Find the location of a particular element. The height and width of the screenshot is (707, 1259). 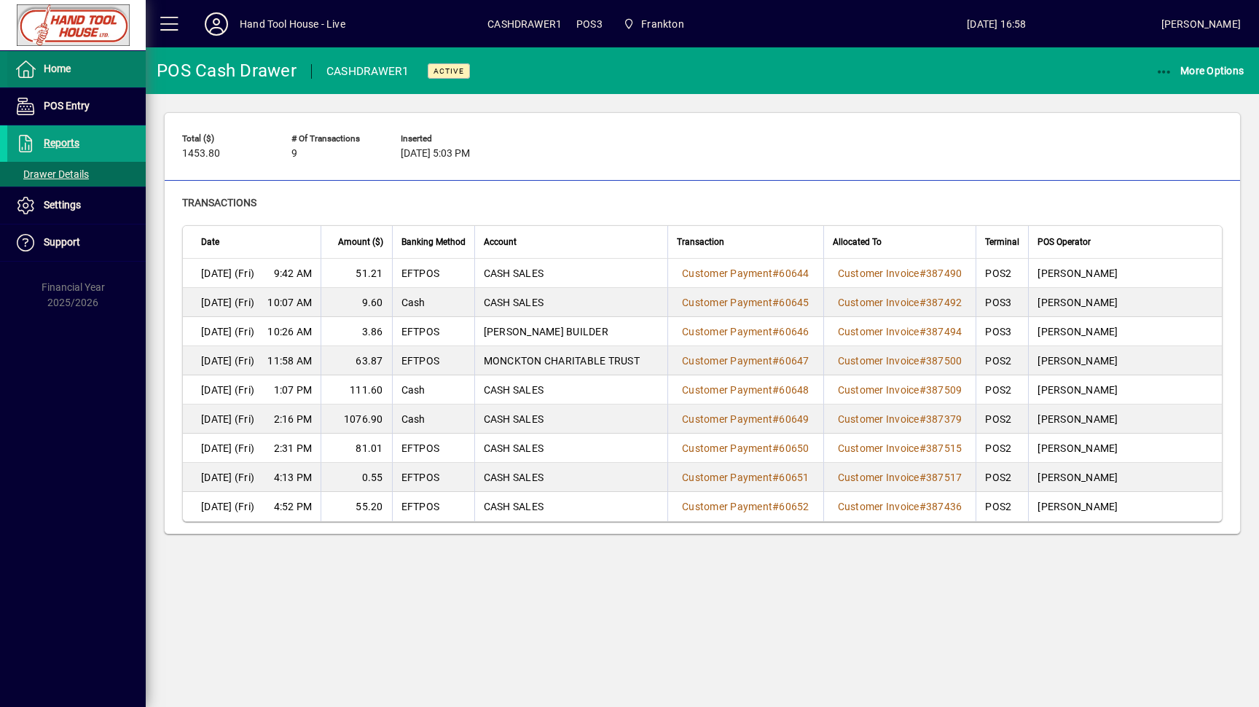

span: POS3 is located at coordinates (589, 24).